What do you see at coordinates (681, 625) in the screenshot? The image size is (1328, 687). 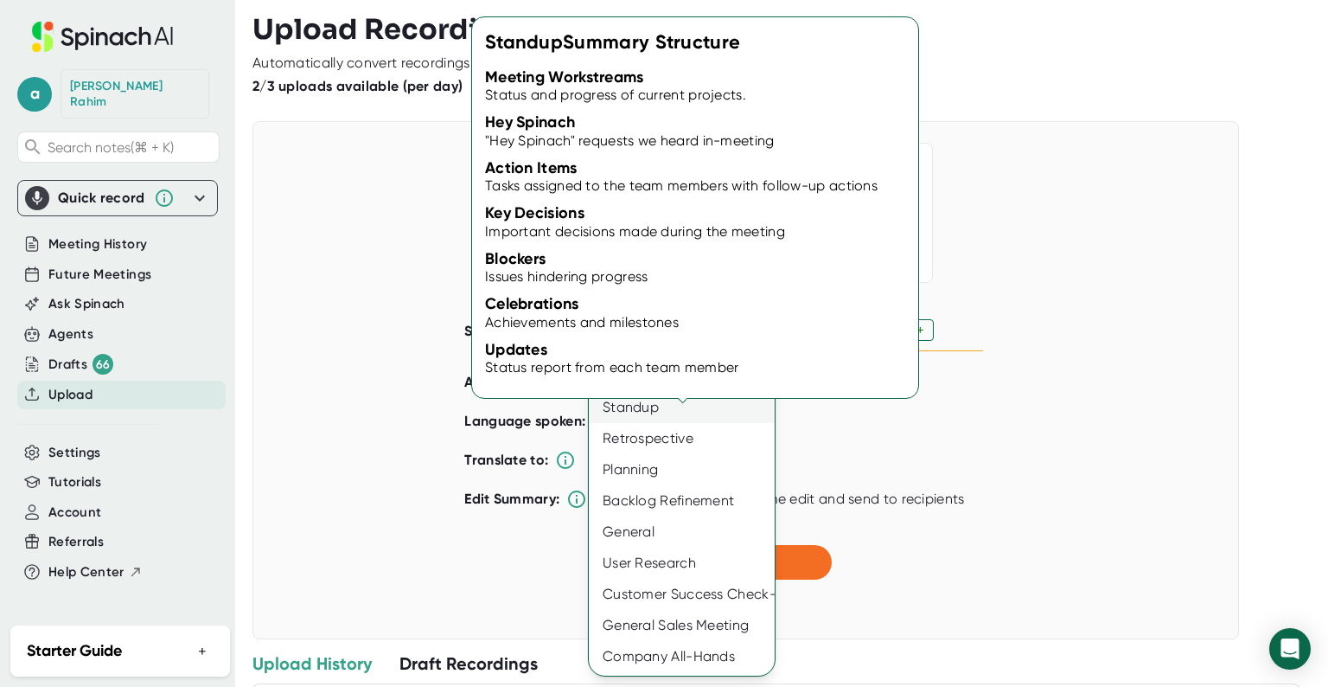 I see `div: General Sales Meeting` at bounding box center [681, 625].